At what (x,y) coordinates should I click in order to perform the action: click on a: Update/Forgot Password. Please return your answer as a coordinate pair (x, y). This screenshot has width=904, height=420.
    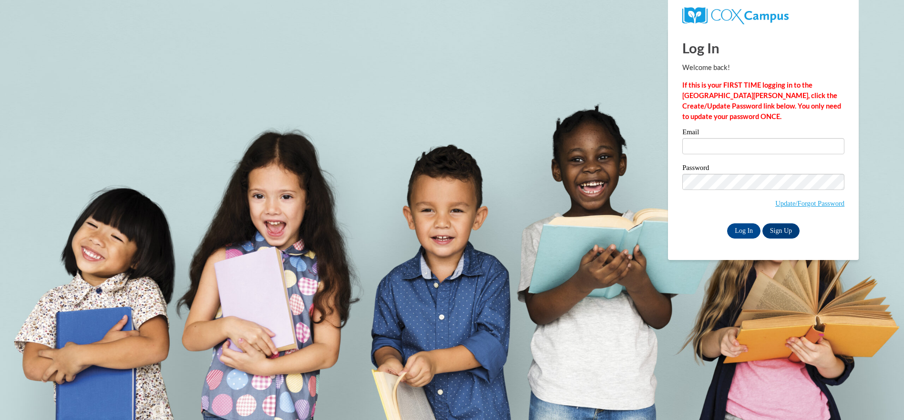
    Looking at the image, I should click on (809, 204).